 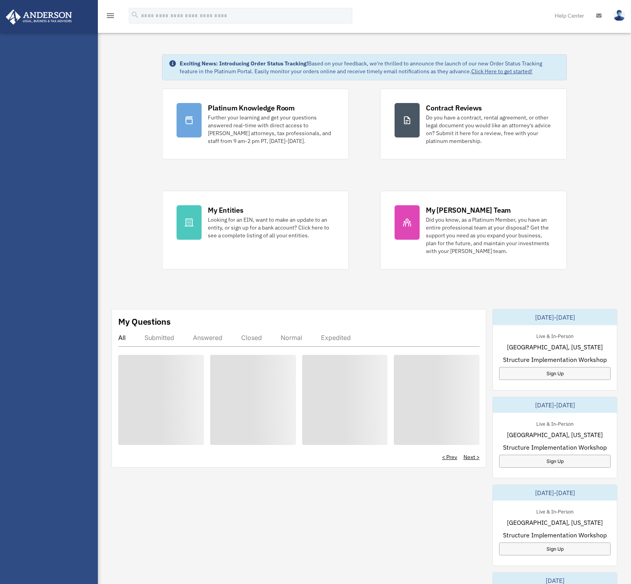 I want to click on div: Do you have a contract, rental agreement, or other legal document you would like an attorney's ad..., so click(x=489, y=129).